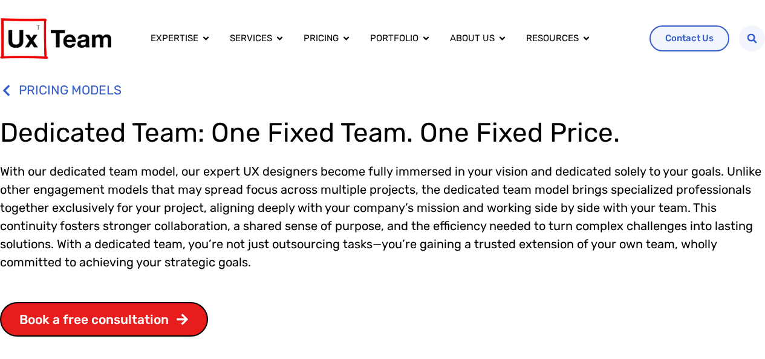 The height and width of the screenshot is (359, 765). Describe the element at coordinates (390, 38) in the screenshot. I see `nav: Menu` at that location.